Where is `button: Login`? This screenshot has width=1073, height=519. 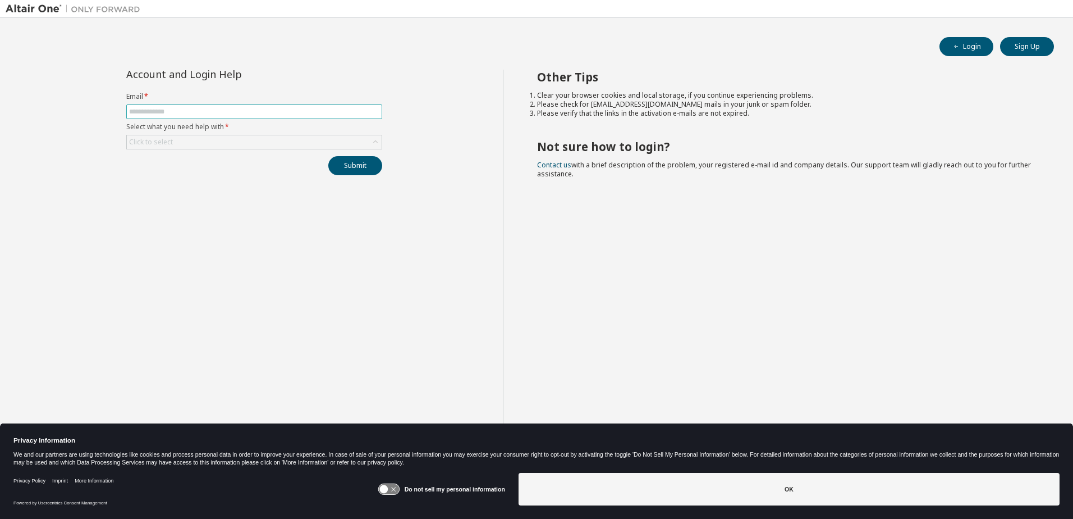 button: Login is located at coordinates (966, 47).